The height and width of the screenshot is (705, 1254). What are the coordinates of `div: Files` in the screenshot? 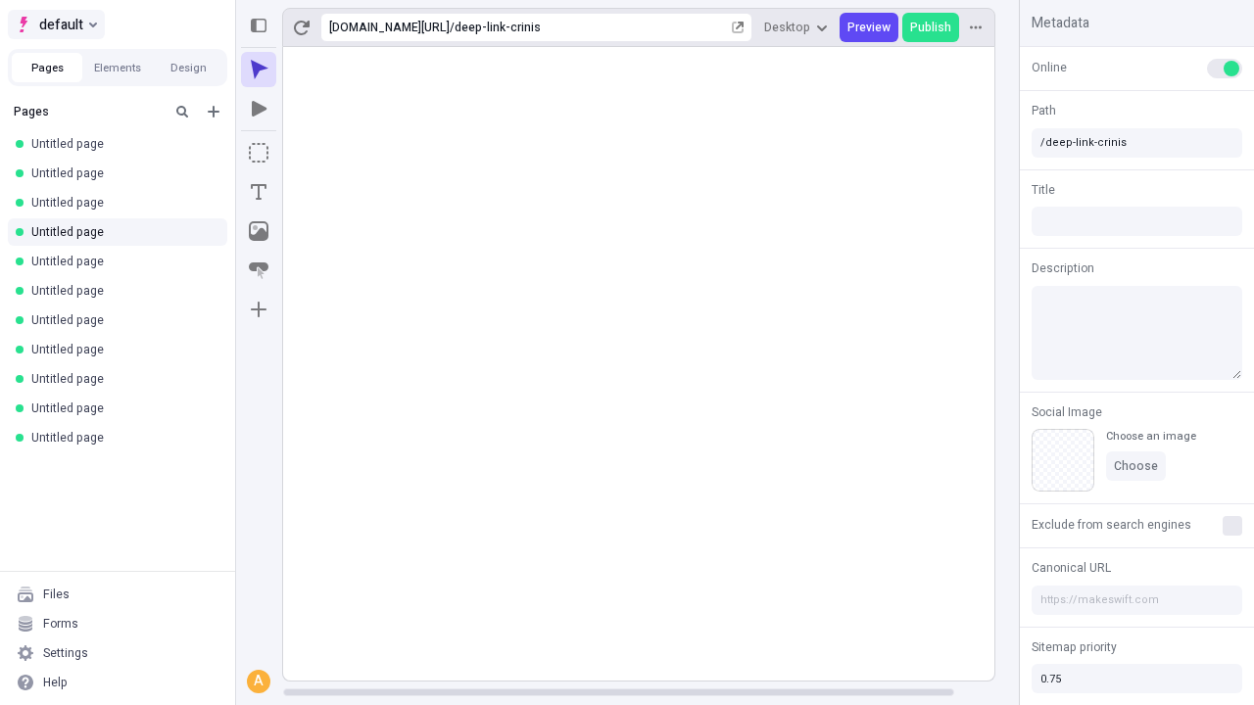 It's located at (56, 594).